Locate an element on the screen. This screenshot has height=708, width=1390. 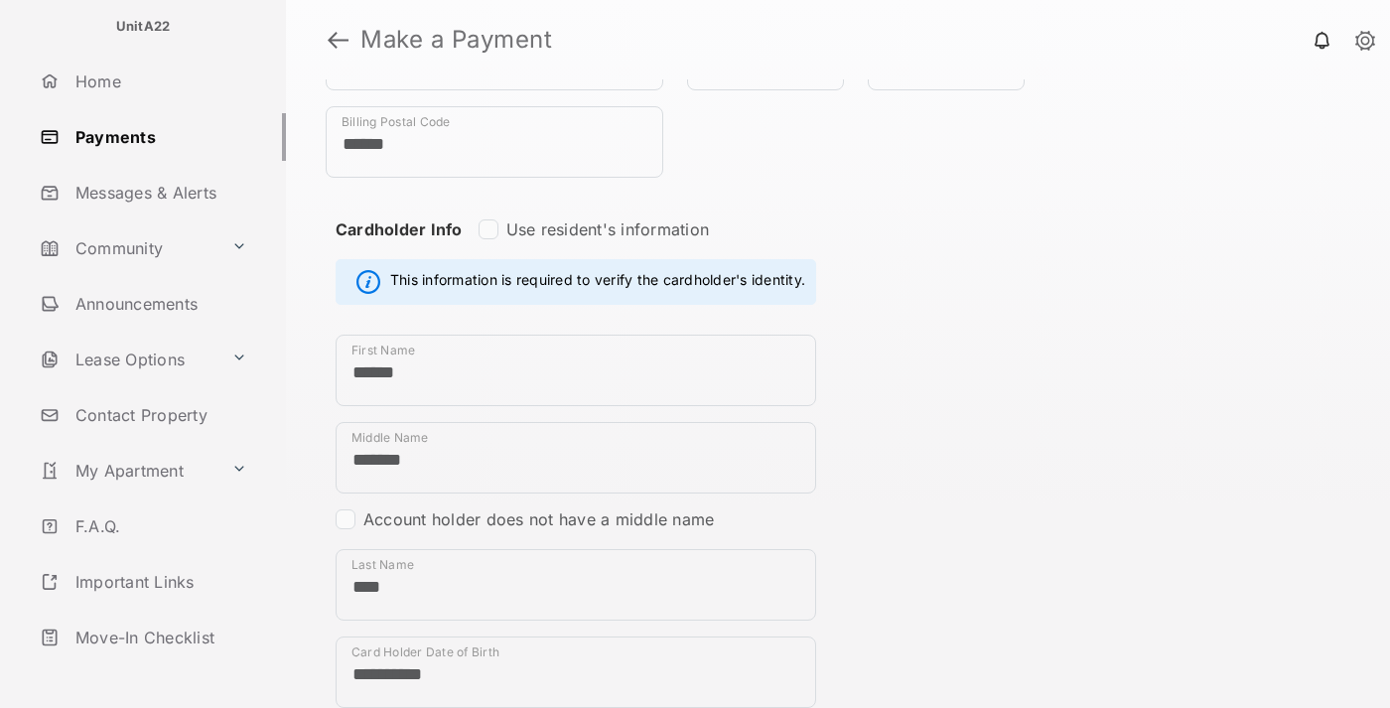
a: F.A.Q. is located at coordinates (159, 526).